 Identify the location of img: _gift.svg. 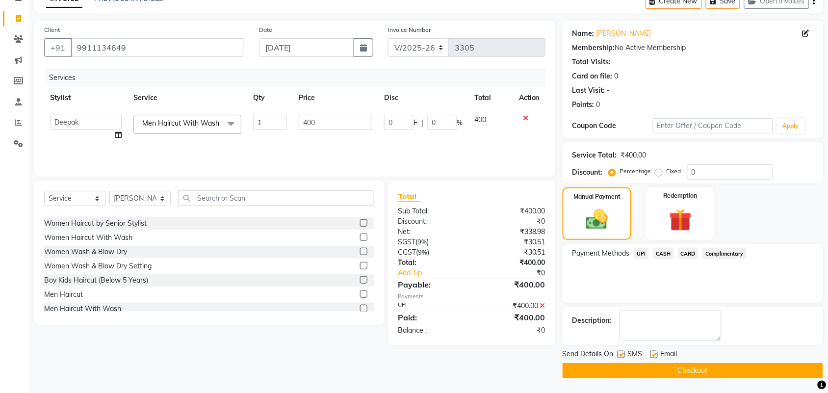
(680, 220).